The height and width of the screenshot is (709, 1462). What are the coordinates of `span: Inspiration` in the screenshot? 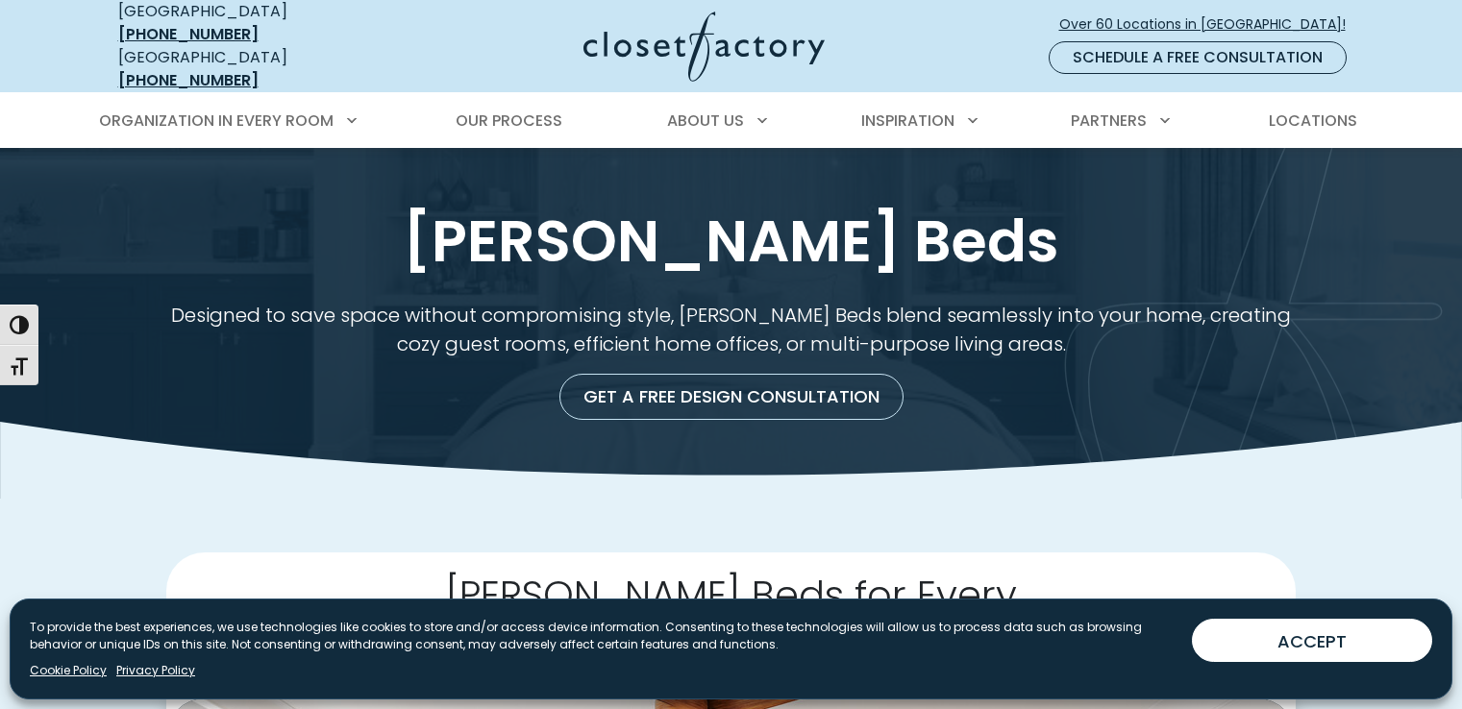 It's located at (907, 120).